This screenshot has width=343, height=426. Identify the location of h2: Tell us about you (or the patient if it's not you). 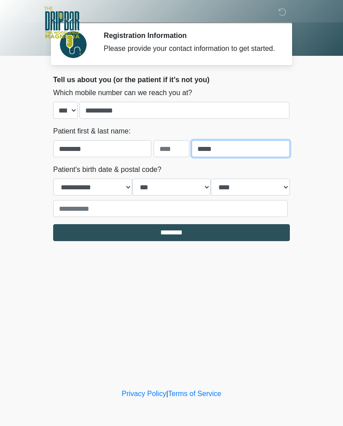
(172, 80).